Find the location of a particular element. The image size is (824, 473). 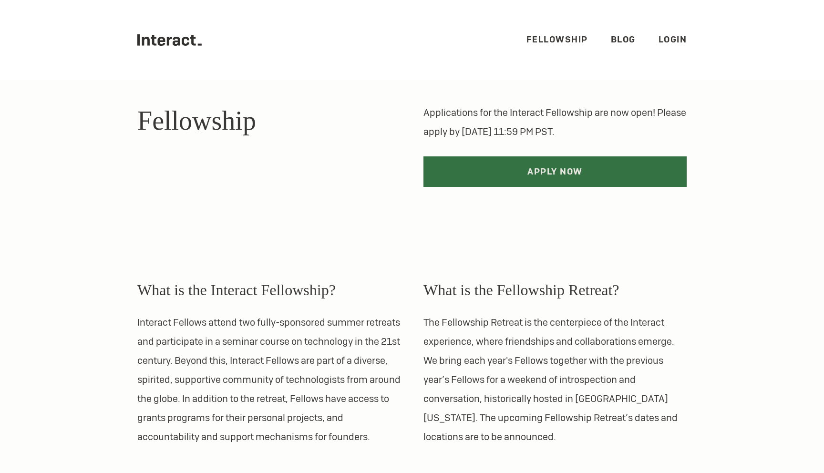

h3: What is the Fellowship Retreat? is located at coordinates (555, 290).